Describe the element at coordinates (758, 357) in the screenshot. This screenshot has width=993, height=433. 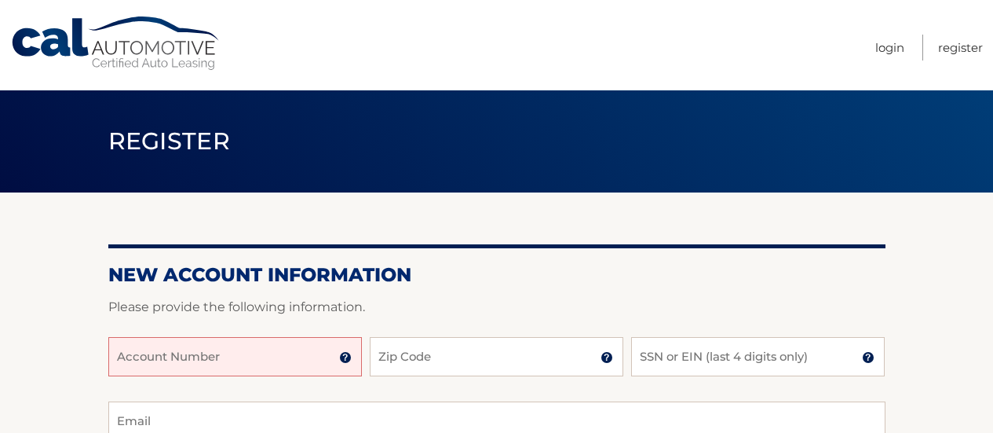
I see `input: SSN or EIN (last 4 digits only)` at that location.